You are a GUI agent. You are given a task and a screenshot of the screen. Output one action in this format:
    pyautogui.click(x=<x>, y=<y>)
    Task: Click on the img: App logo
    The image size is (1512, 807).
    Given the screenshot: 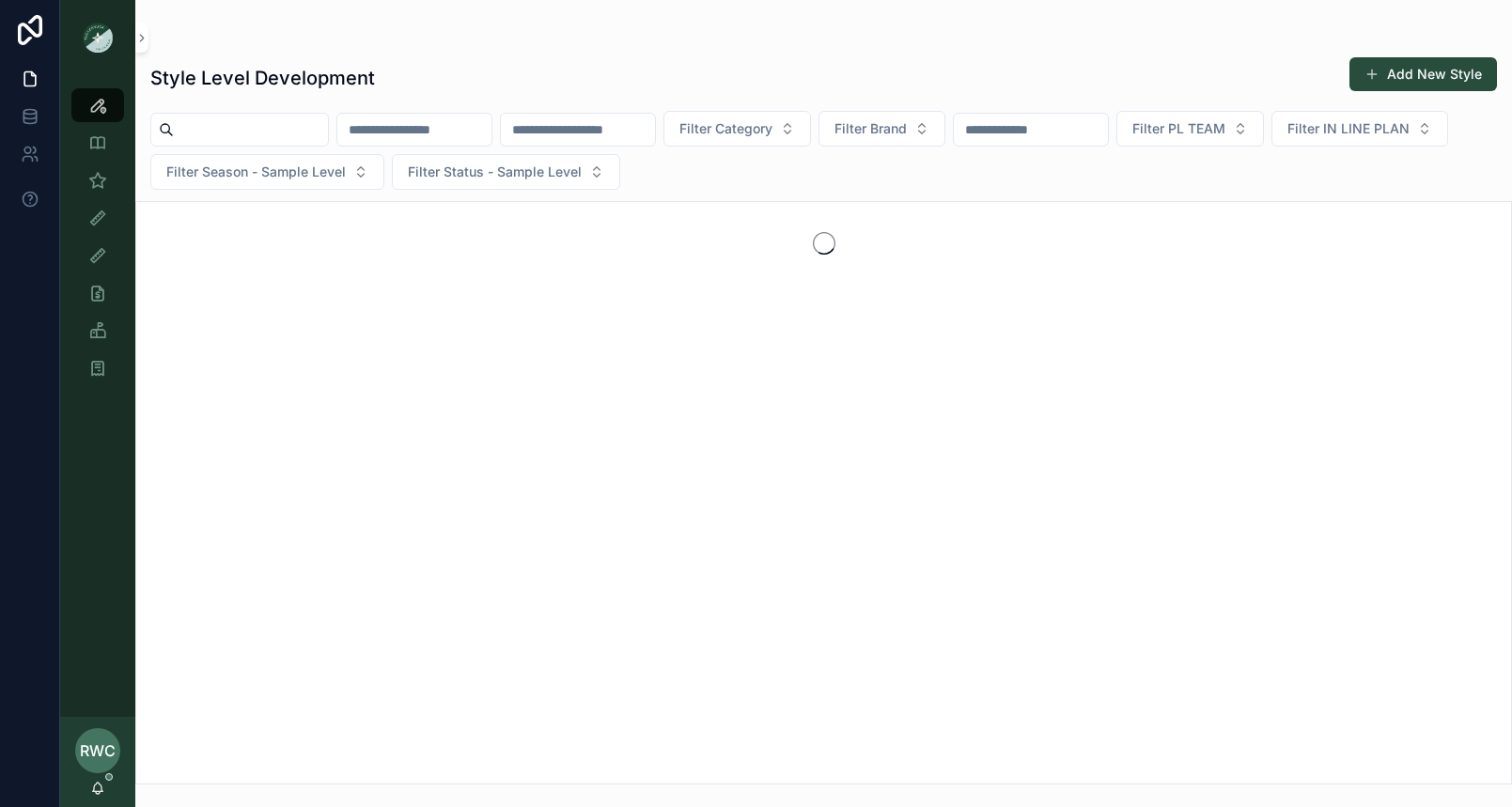 What is the action you would take?
    pyautogui.click(x=97, y=37)
    